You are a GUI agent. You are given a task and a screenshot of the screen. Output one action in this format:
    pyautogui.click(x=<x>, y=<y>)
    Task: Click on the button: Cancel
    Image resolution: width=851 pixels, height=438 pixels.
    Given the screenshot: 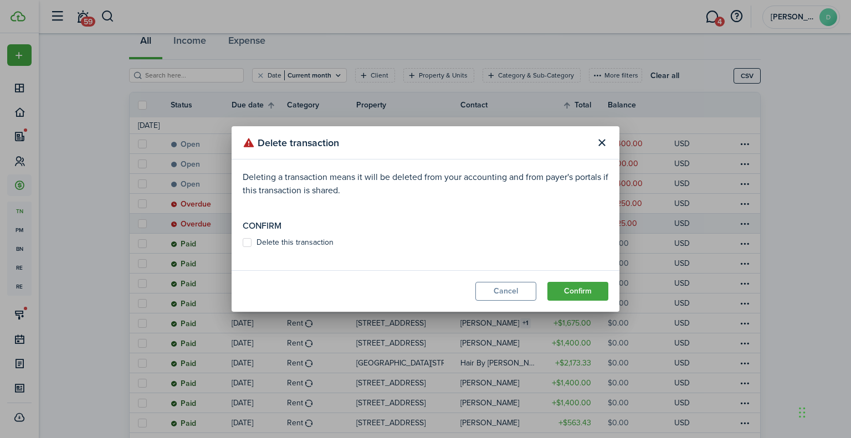 What is the action you would take?
    pyautogui.click(x=506, y=291)
    